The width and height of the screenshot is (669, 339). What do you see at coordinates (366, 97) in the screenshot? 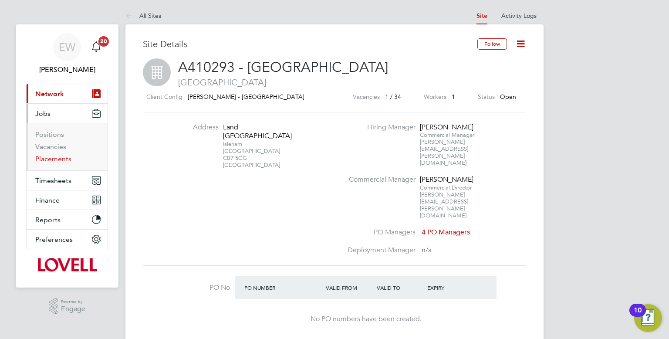
I see `label: Vacancies` at bounding box center [366, 97].